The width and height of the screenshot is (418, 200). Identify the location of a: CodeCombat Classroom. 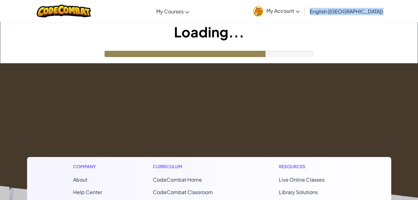
(183, 192).